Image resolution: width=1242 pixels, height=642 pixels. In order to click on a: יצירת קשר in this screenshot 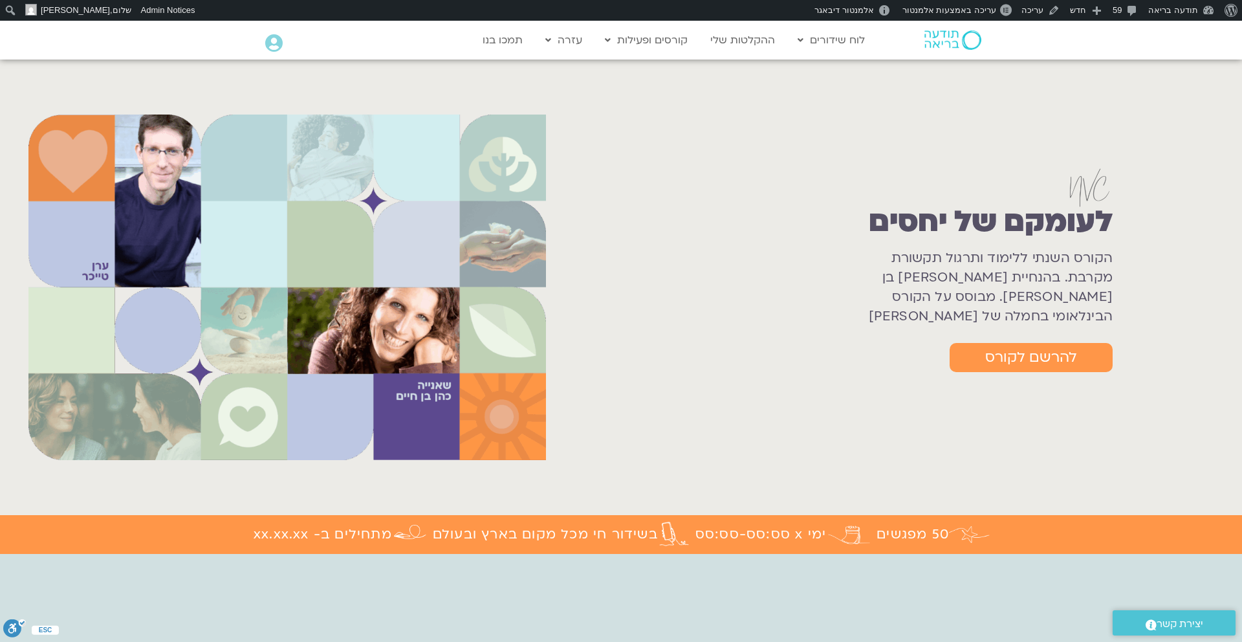, I will do `click(1174, 622)`.